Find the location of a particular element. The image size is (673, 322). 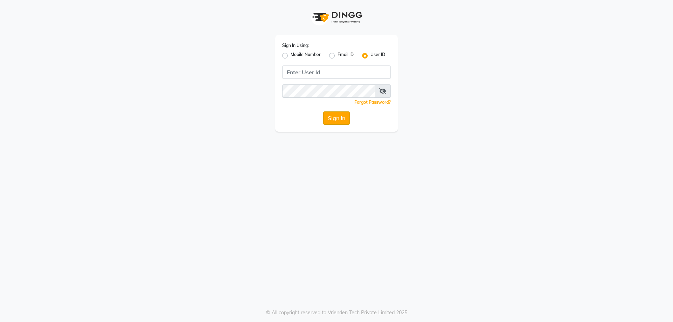

a: Forgot Password? is located at coordinates (372, 102).